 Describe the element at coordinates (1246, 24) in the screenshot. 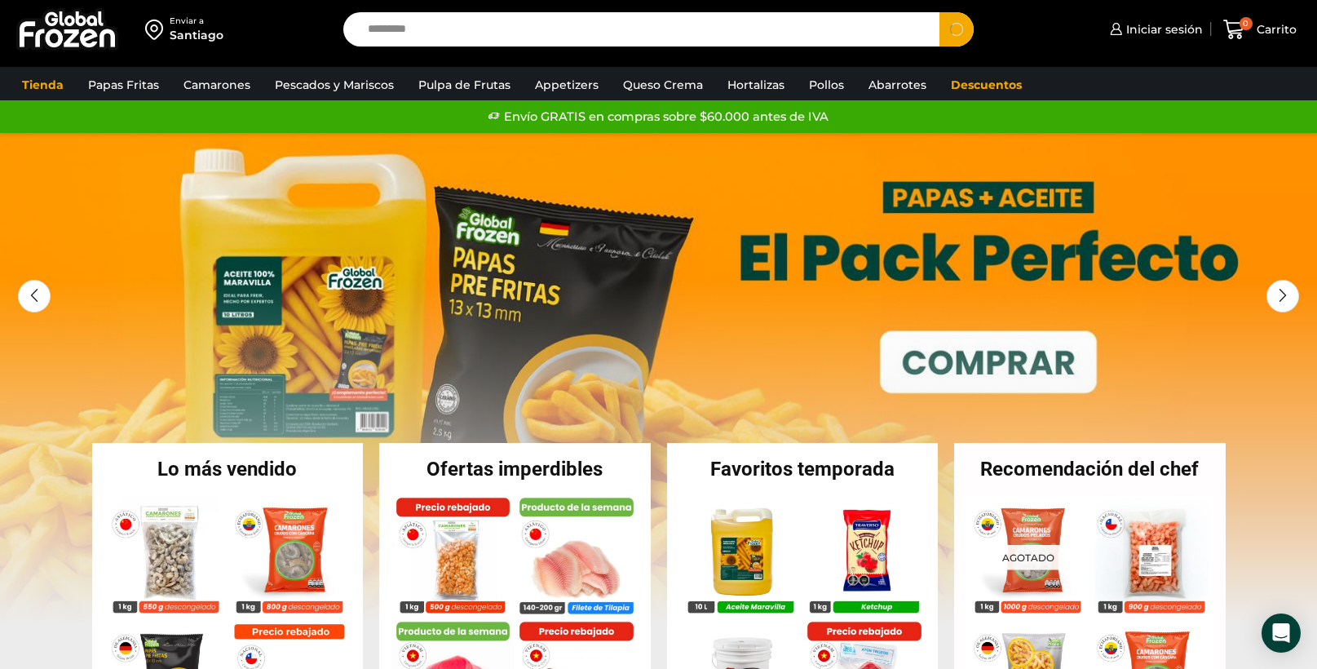

I see `span: 0` at that location.